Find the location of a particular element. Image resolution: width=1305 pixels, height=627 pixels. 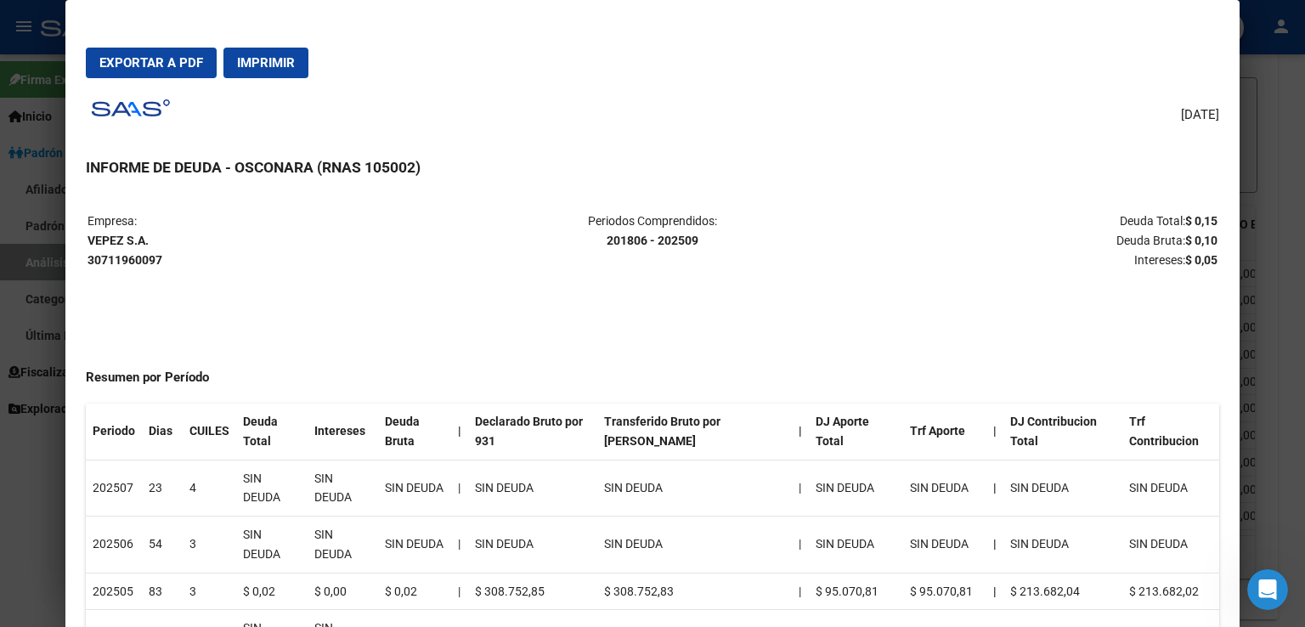

th: Deuda Total is located at coordinates (272, 431).